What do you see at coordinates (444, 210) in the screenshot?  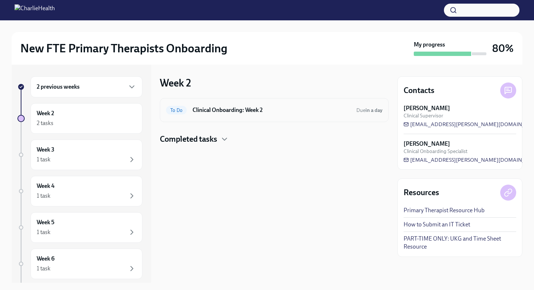 I see `a: Primary Therapist Resource Hub` at bounding box center [444, 210].